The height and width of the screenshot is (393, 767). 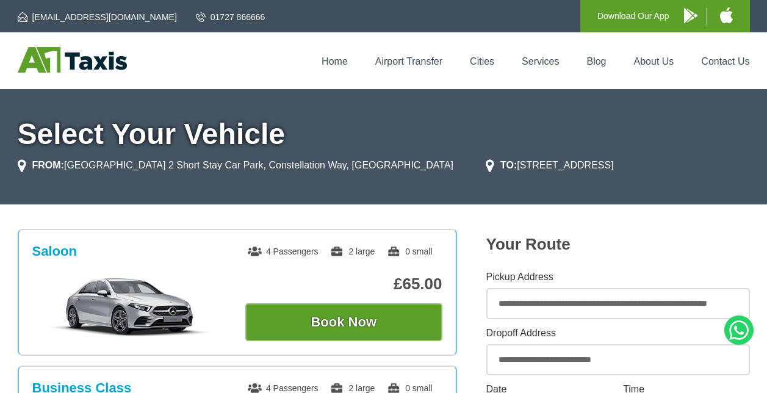 What do you see at coordinates (726, 15) in the screenshot?
I see `img: A1 Taxis iPhone App` at bounding box center [726, 15].